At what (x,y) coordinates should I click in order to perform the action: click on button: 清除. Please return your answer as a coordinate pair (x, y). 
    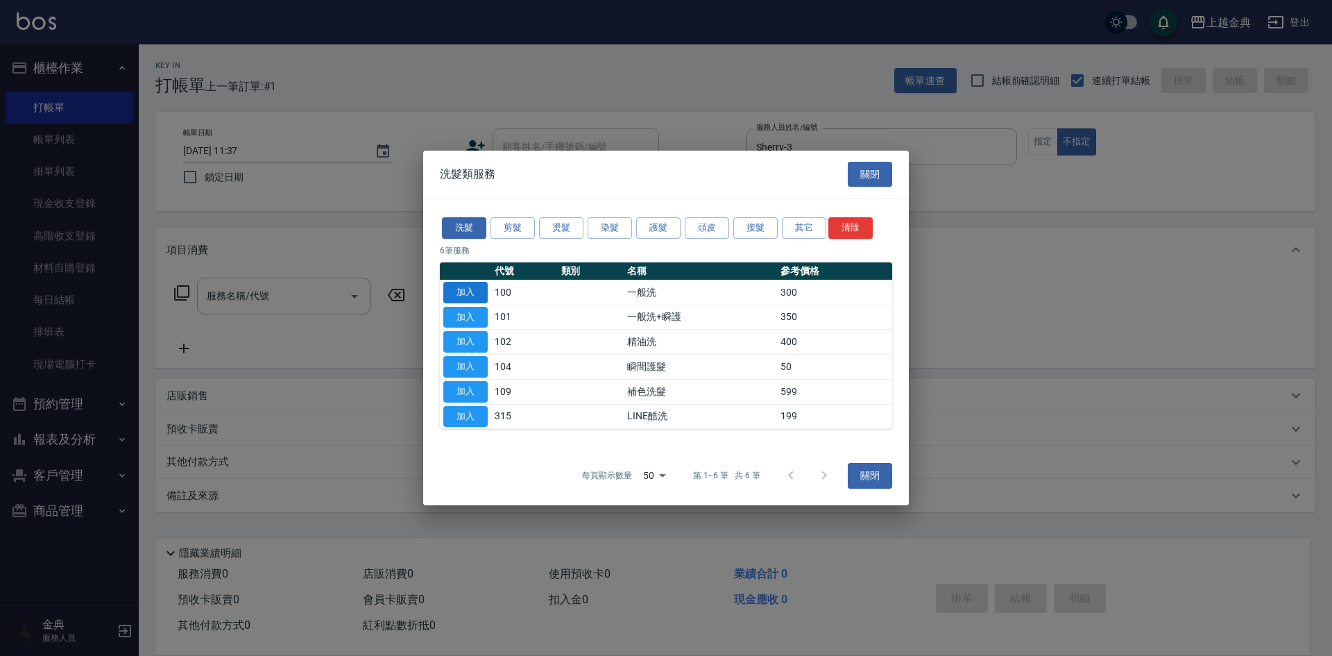
    Looking at the image, I should click on (851, 228).